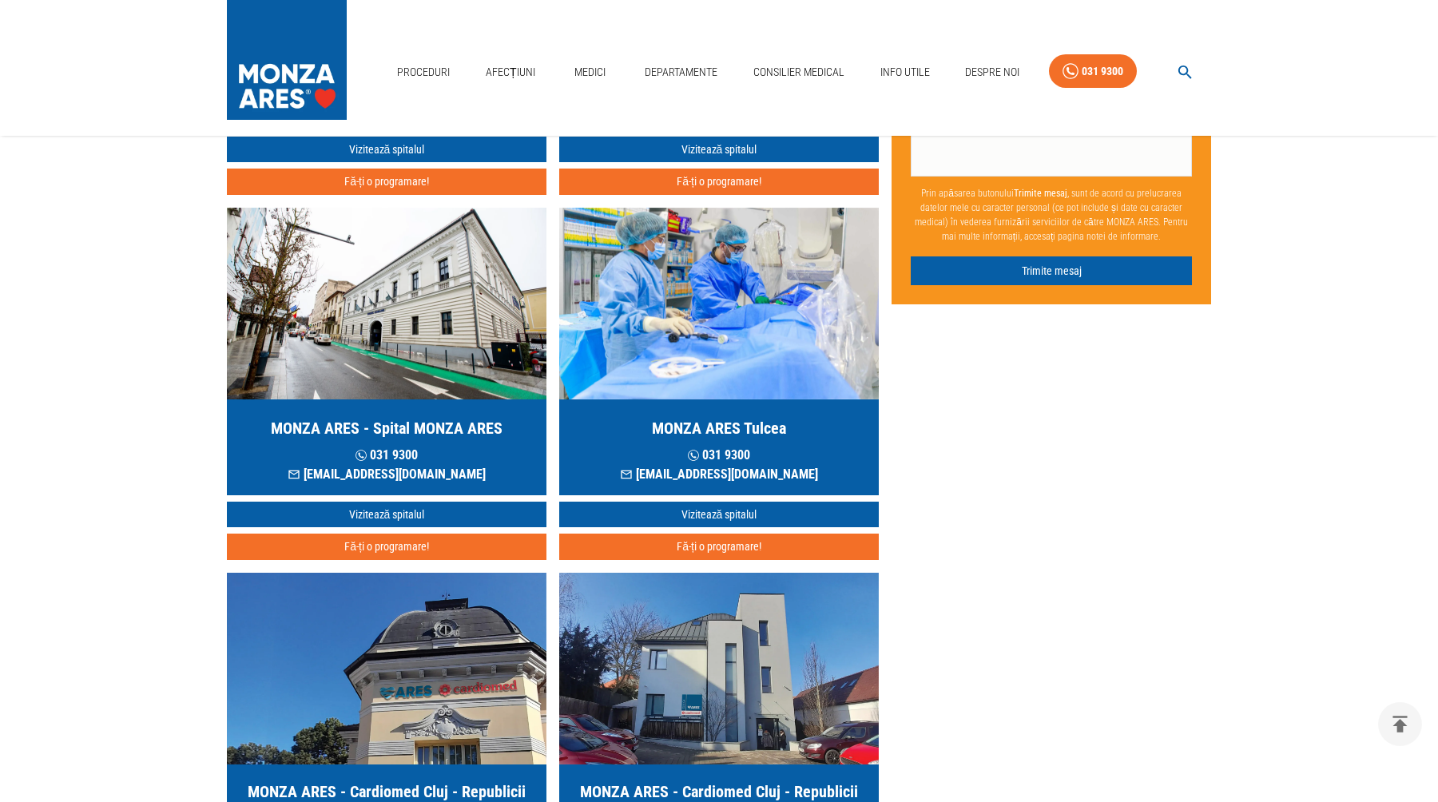 Image resolution: width=1438 pixels, height=802 pixels. I want to click on img: MONZA ARES Cluj-Napoca, so click(387, 304).